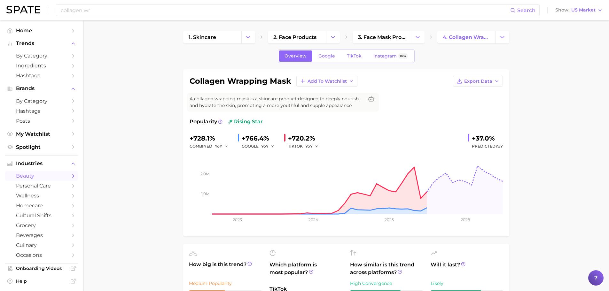 The image size is (609, 291). What do you see at coordinates (42, 44) in the screenshot?
I see `button: Trends` at bounding box center [42, 44].